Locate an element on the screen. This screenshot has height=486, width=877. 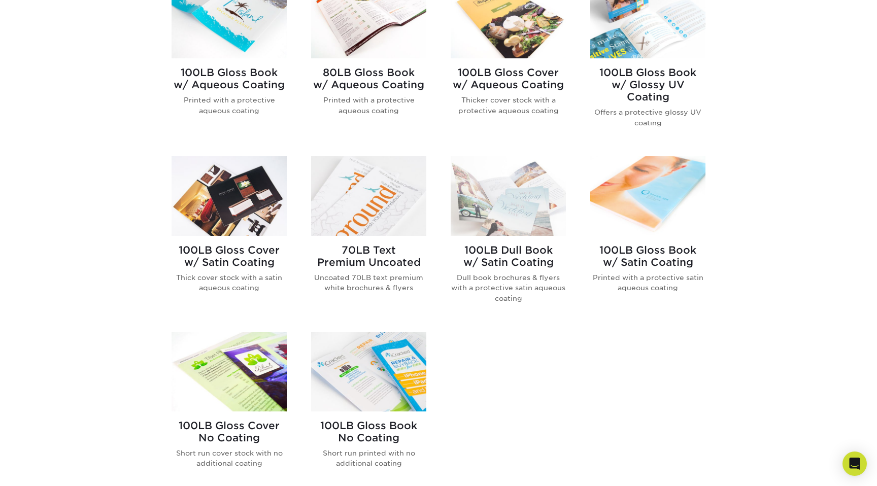
p: Thick cover stock with a satin aqueous coating is located at coordinates (229, 283).